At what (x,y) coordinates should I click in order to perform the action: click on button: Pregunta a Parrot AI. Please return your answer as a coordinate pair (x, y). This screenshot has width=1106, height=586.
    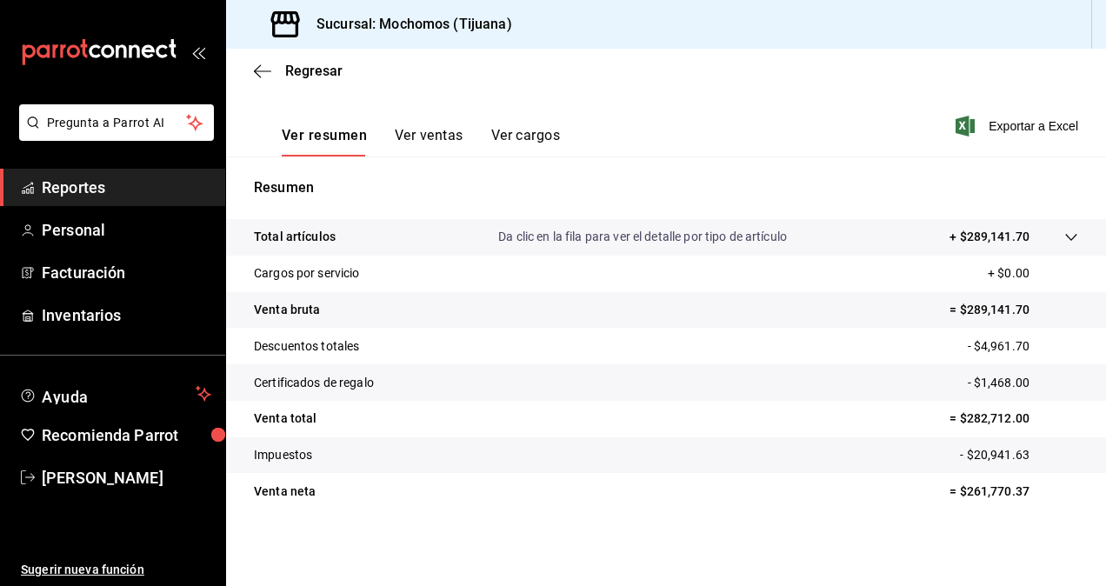
    Looking at the image, I should click on (117, 123).